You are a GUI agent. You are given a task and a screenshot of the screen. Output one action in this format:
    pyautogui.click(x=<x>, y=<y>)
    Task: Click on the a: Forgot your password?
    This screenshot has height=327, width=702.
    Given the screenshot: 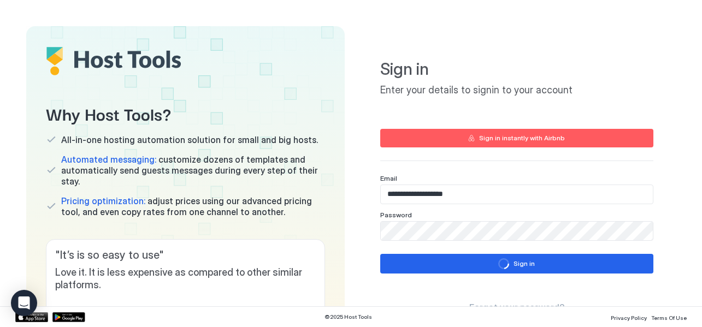 What is the action you would take?
    pyautogui.click(x=517, y=308)
    